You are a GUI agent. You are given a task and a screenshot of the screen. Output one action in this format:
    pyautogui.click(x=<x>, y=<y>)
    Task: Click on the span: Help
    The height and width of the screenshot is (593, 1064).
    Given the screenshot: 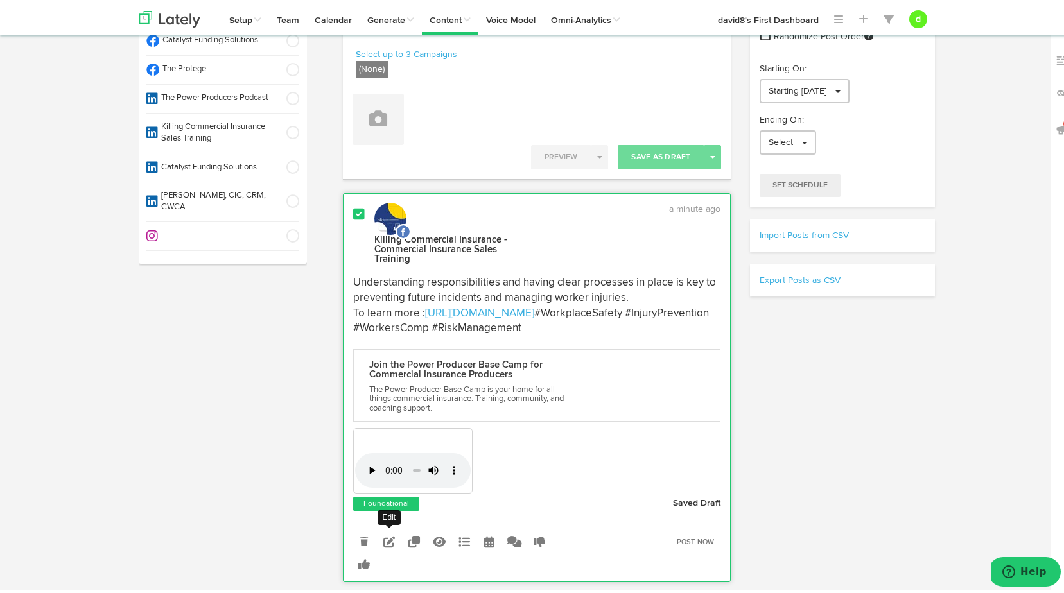 What is the action you would take?
    pyautogui.click(x=42, y=15)
    